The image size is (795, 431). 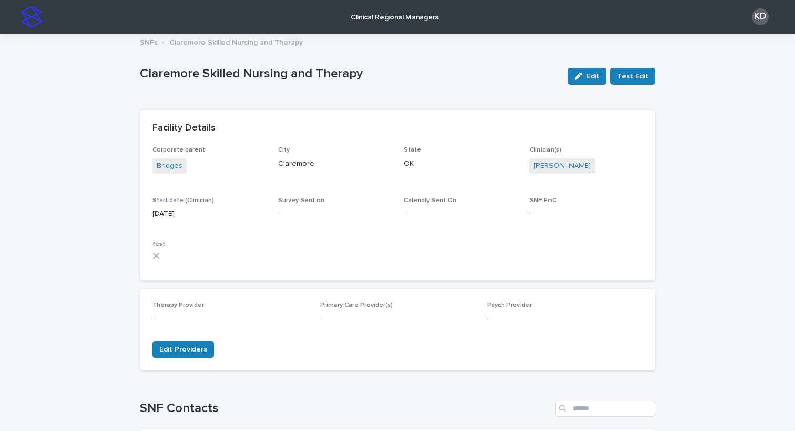 What do you see at coordinates (179, 150) in the screenshot?
I see `span: Corporate parent` at bounding box center [179, 150].